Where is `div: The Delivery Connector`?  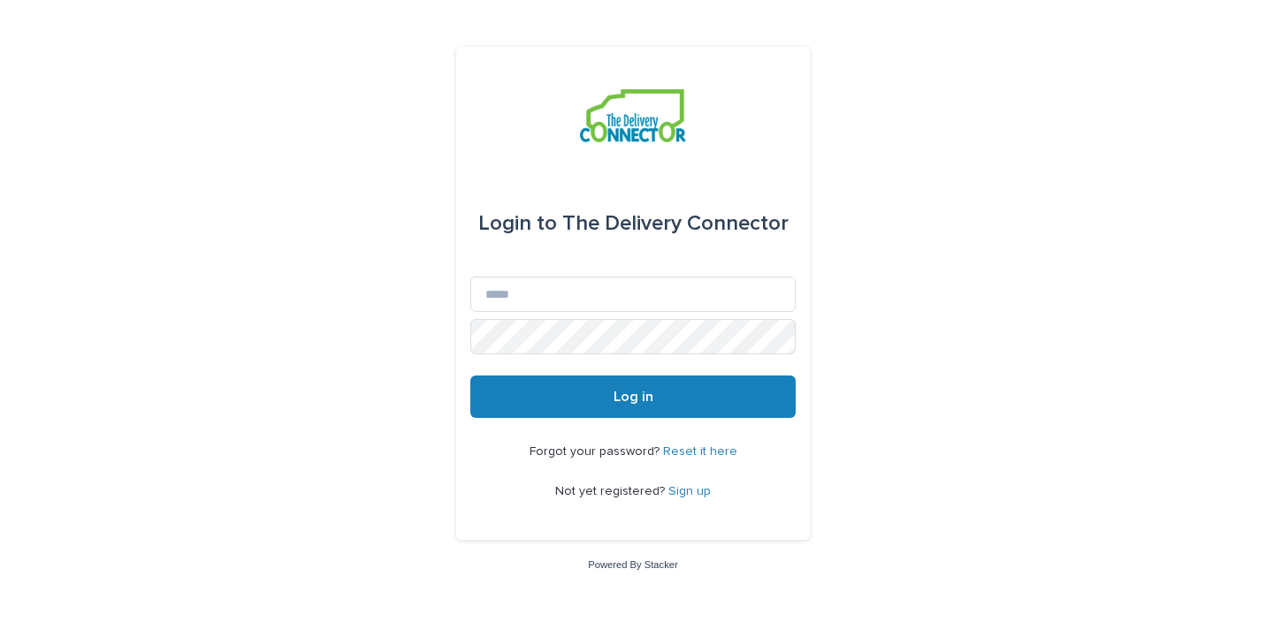
div: The Delivery Connector is located at coordinates (633, 224).